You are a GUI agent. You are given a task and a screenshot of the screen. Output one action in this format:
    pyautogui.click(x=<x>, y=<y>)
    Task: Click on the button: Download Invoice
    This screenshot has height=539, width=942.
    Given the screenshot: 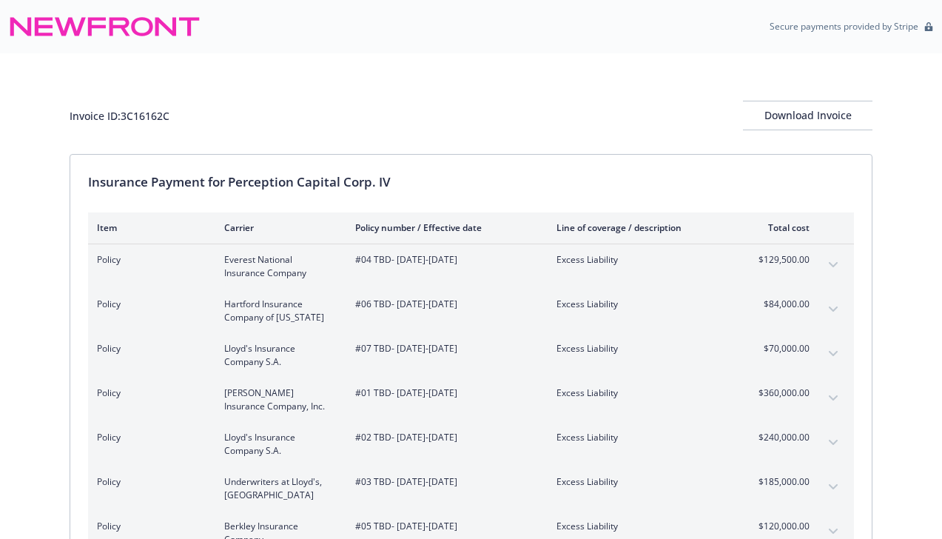 What is the action you would take?
    pyautogui.click(x=807, y=115)
    